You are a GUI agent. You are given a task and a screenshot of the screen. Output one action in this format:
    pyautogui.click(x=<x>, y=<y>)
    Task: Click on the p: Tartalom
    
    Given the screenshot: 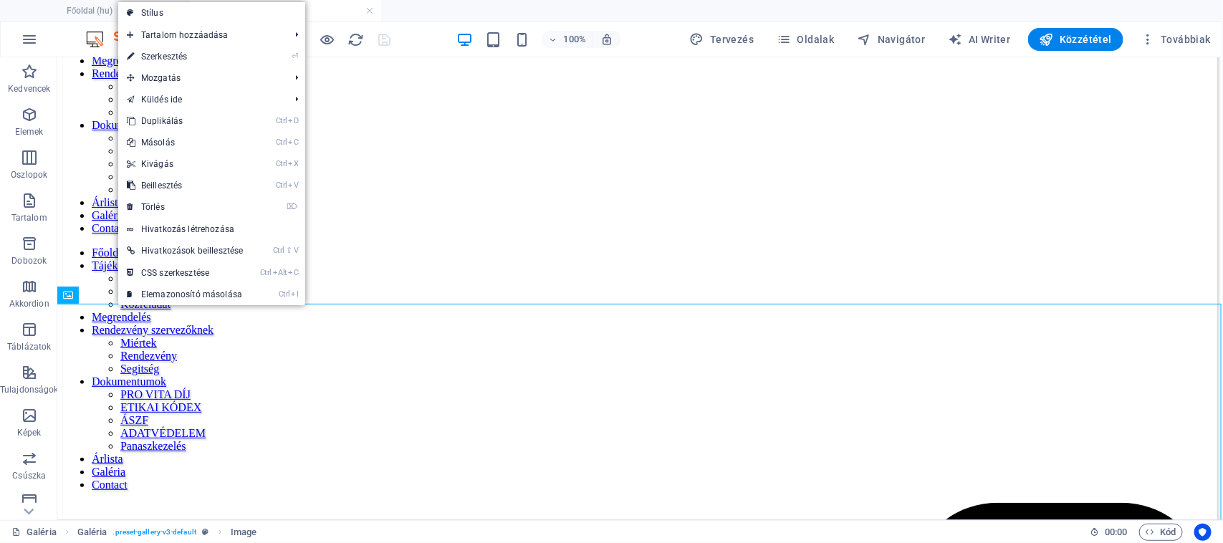 What is the action you would take?
    pyautogui.click(x=29, y=218)
    